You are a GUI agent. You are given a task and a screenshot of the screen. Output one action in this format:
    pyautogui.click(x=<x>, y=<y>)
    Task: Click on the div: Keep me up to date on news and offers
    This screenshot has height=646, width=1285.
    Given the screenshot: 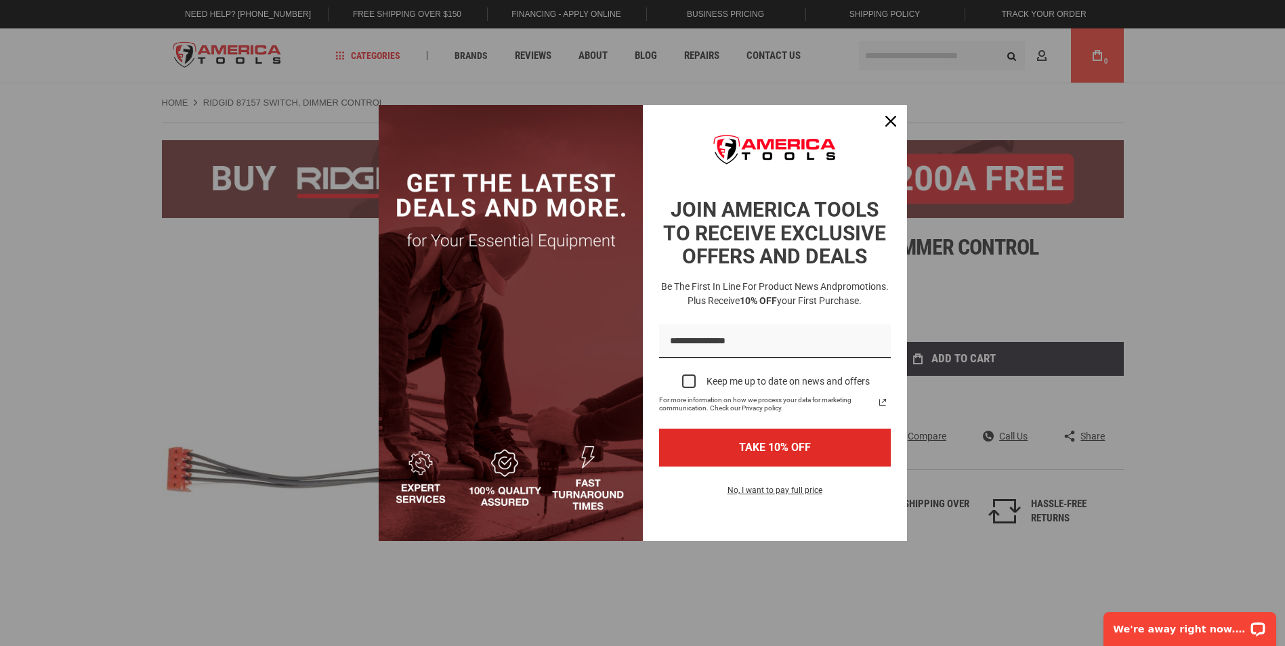 What is the action you would take?
    pyautogui.click(x=788, y=381)
    